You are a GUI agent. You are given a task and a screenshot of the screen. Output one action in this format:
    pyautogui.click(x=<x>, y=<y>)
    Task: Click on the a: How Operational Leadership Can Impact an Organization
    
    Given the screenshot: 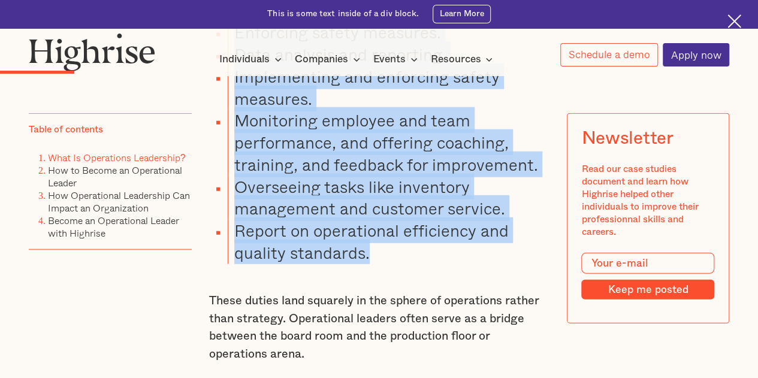 What is the action you would take?
    pyautogui.click(x=119, y=201)
    